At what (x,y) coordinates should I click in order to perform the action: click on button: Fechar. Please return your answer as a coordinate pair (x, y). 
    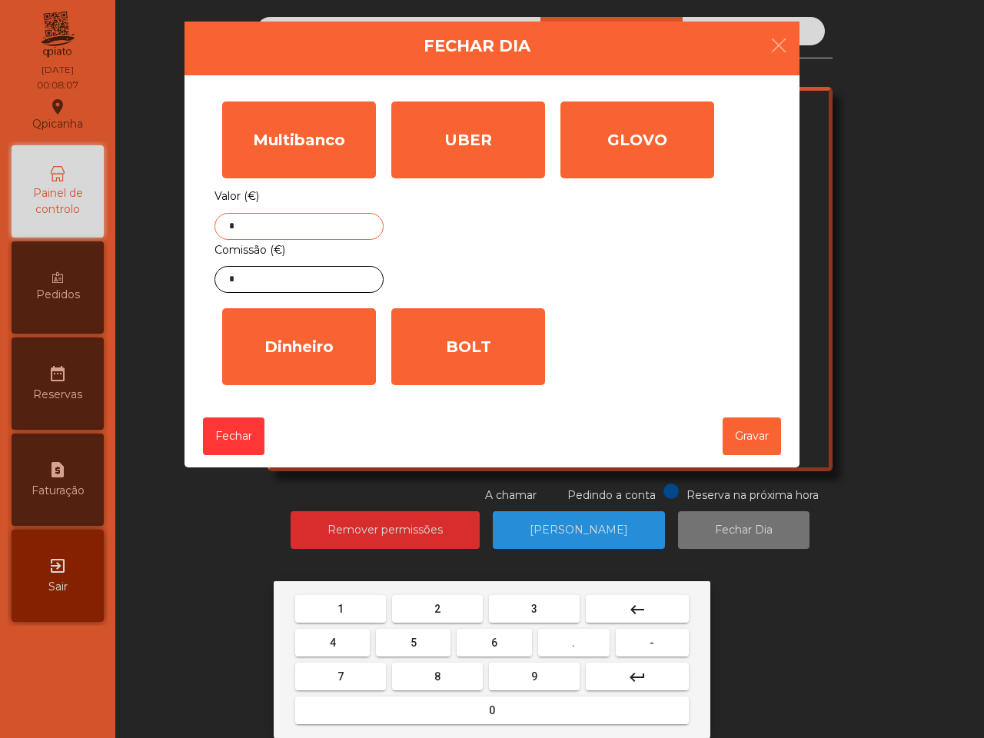
    Looking at the image, I should click on (234, 436).